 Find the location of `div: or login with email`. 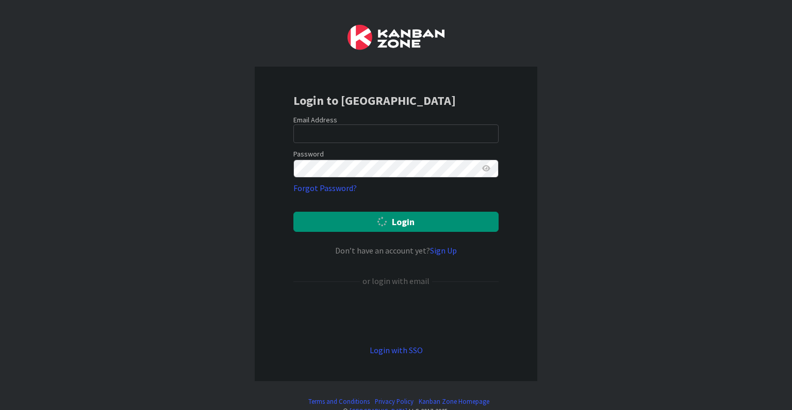

div: or login with email is located at coordinates (396, 281).